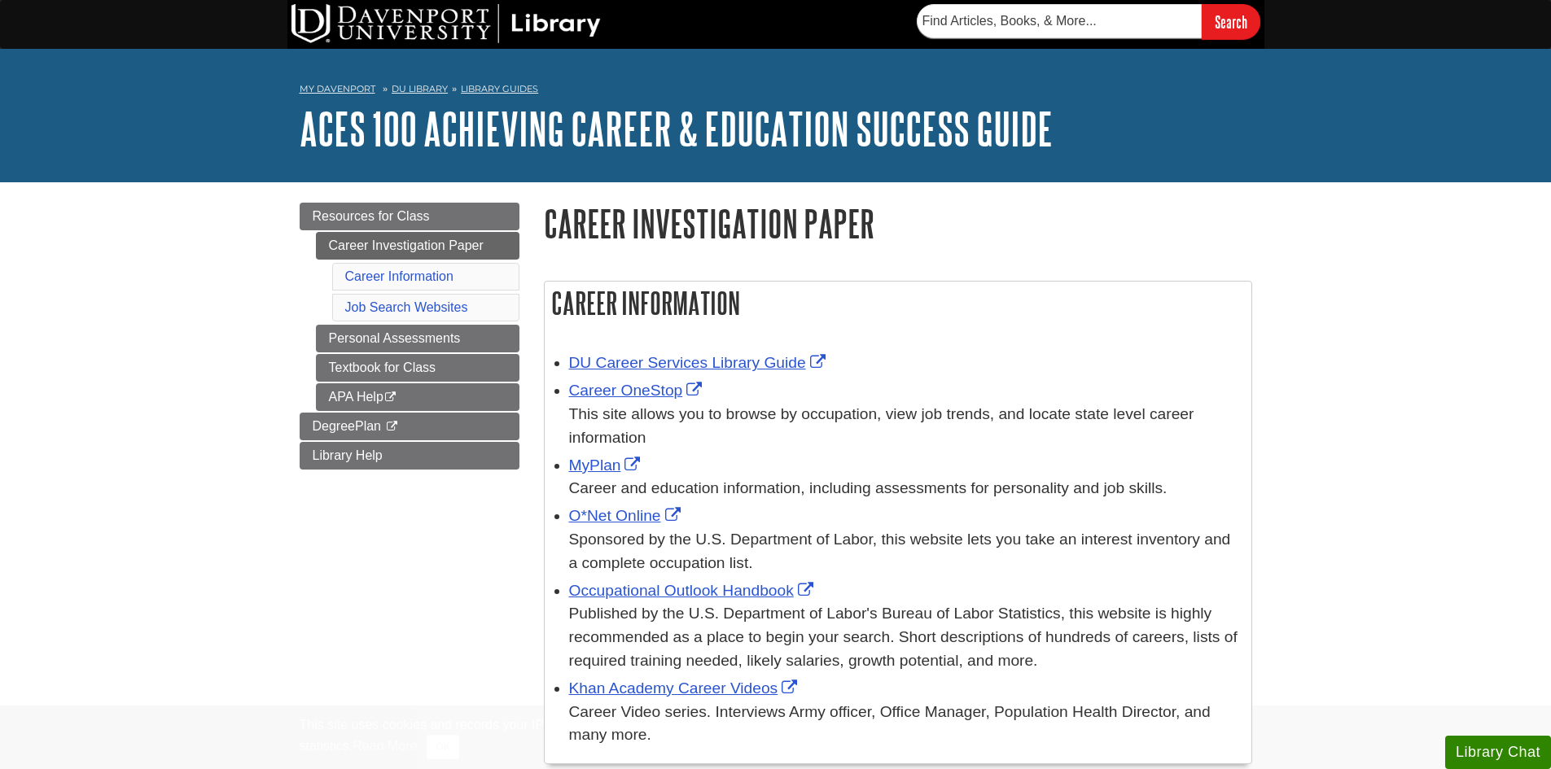 Image resolution: width=1551 pixels, height=769 pixels. What do you see at coordinates (906, 552) in the screenshot?
I see `div: Sponsored by the U.S. Department of Labor, this website lets you take an interest inventory and a...` at bounding box center [906, 552].